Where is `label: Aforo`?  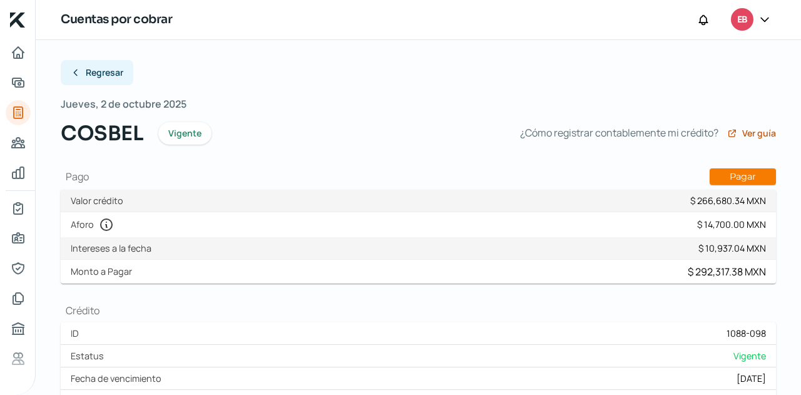
label: Aforo is located at coordinates (94, 225).